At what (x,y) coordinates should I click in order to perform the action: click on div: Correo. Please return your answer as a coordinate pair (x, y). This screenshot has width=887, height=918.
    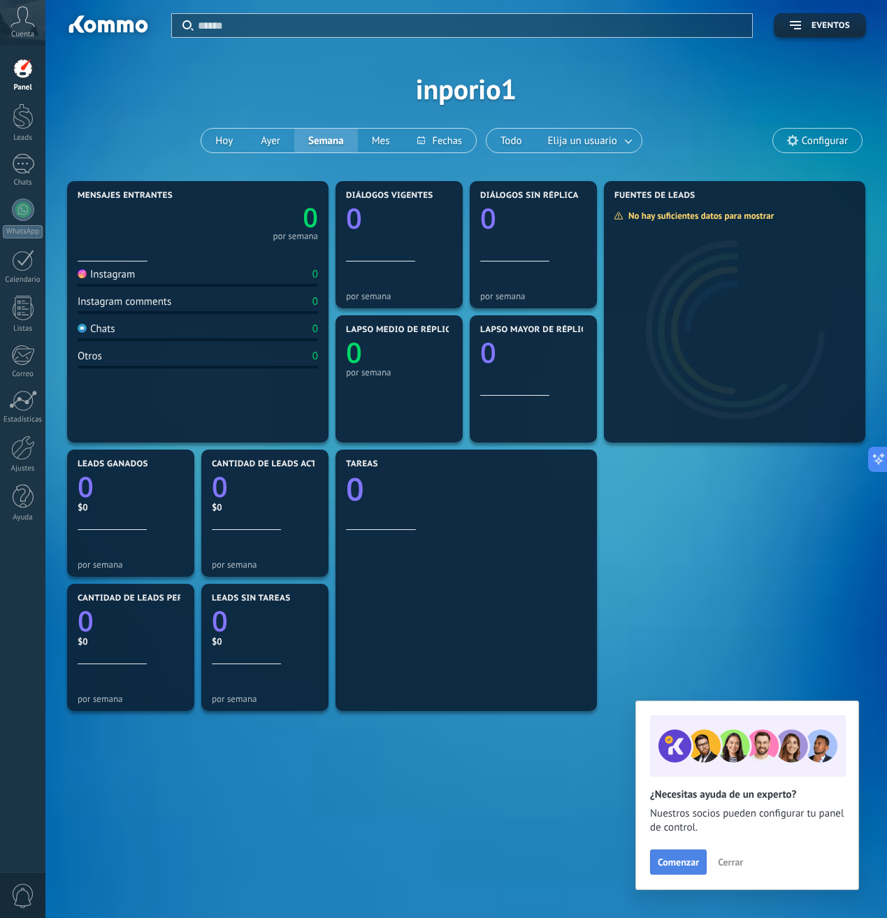
    Looking at the image, I should click on (23, 374).